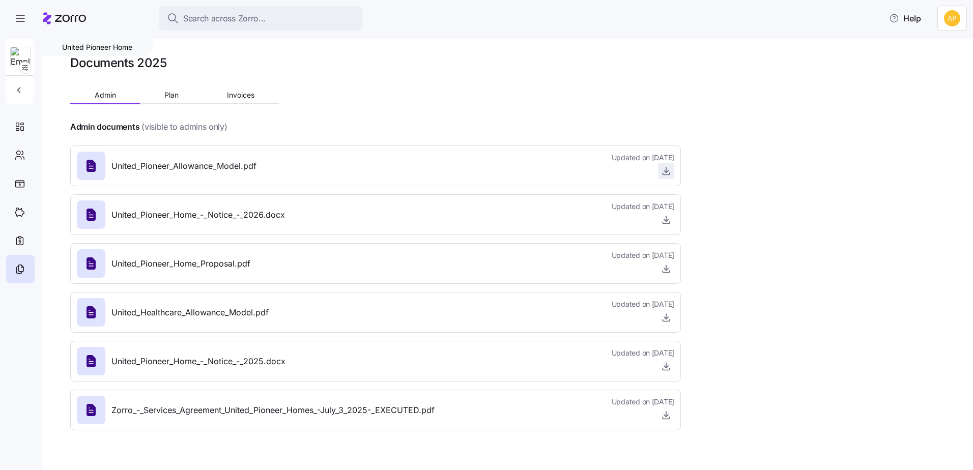 The height and width of the screenshot is (470, 973). What do you see at coordinates (952, 18) in the screenshot?
I see `img: 0cde023fa4344edf39c6fb2771ee5dcf` at bounding box center [952, 18].